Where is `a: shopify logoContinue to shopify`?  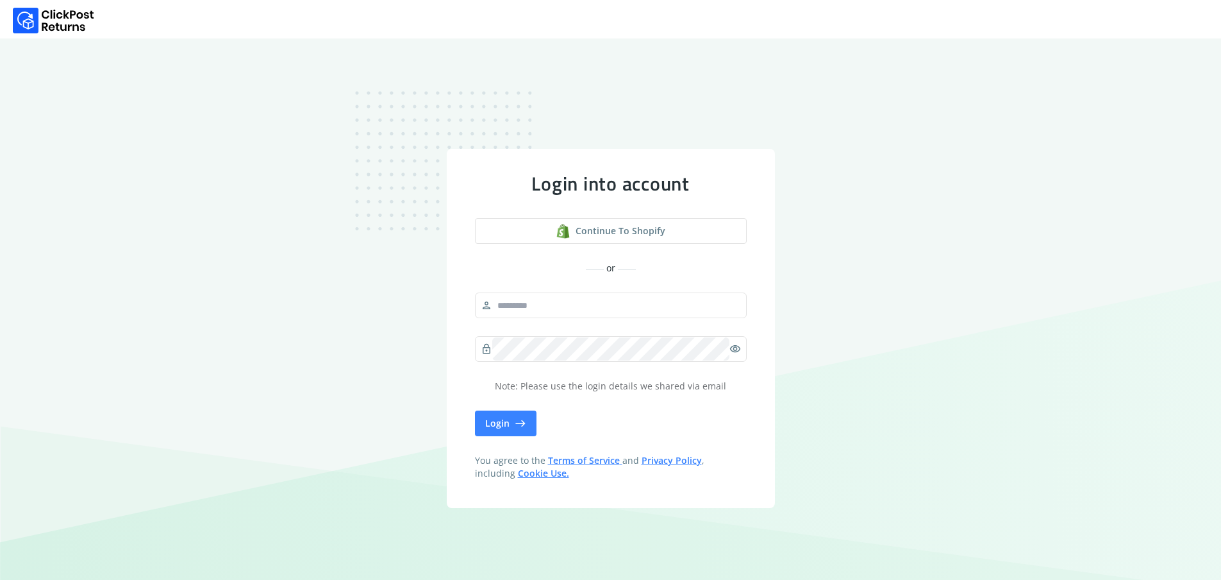
a: shopify logoContinue to shopify is located at coordinates (611, 231).